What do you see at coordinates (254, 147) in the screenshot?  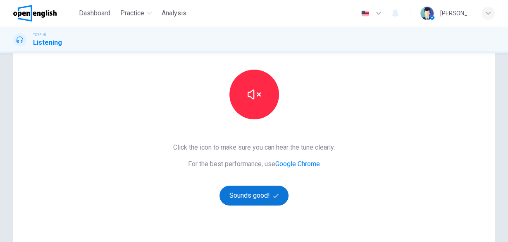 I see `span: Click the icon to make sure you can hear the tune clearly.` at bounding box center [254, 147].